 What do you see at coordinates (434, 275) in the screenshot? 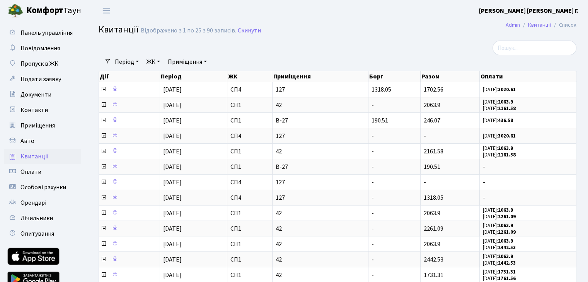
I see `span: 1731.31` at bounding box center [434, 275].